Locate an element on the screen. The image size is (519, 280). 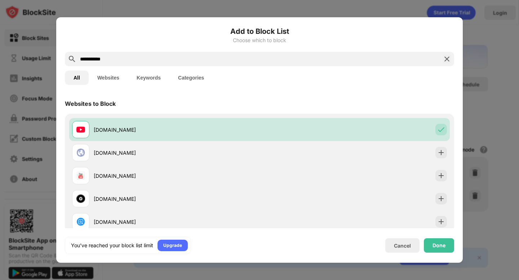
button: Websites is located at coordinates (108, 78).